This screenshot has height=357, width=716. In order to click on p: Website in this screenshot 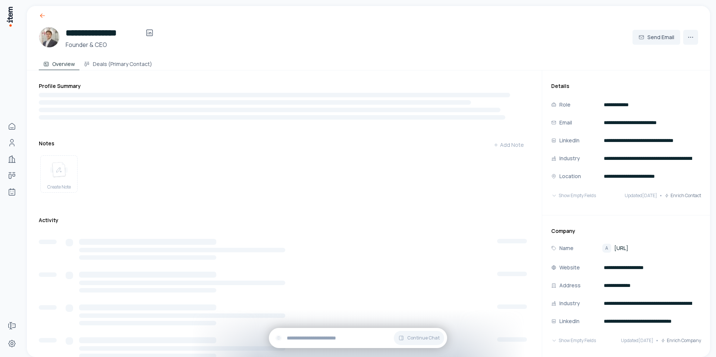, I will do `click(569, 268)`.